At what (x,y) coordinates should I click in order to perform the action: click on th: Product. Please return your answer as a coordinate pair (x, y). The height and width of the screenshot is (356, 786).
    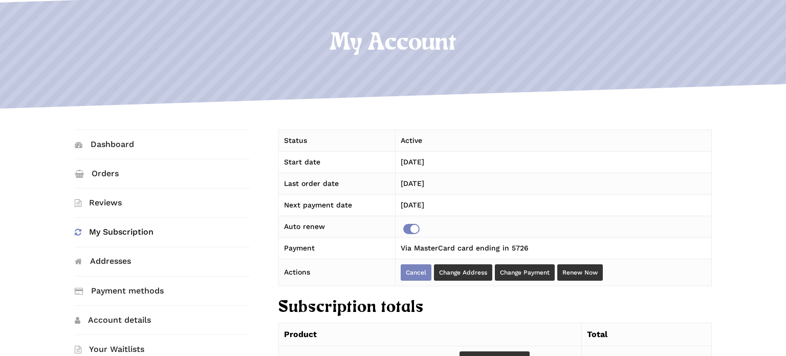
    Looking at the image, I should click on (430, 334).